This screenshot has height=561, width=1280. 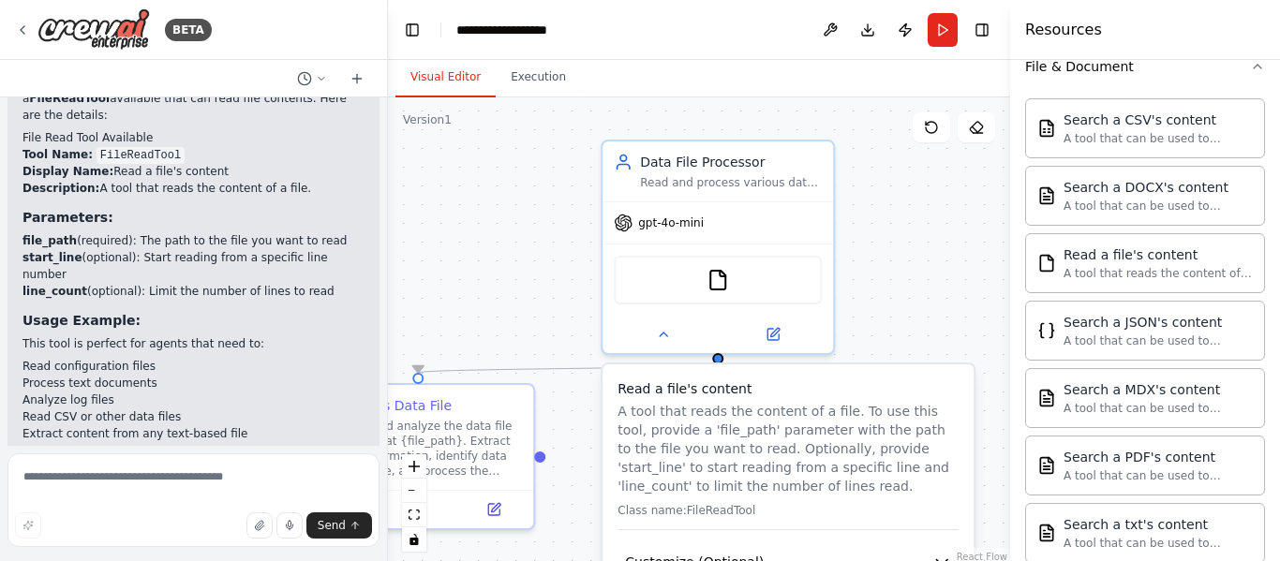 What do you see at coordinates (193, 366) in the screenshot?
I see `li: Read configuration files` at bounding box center [193, 366].